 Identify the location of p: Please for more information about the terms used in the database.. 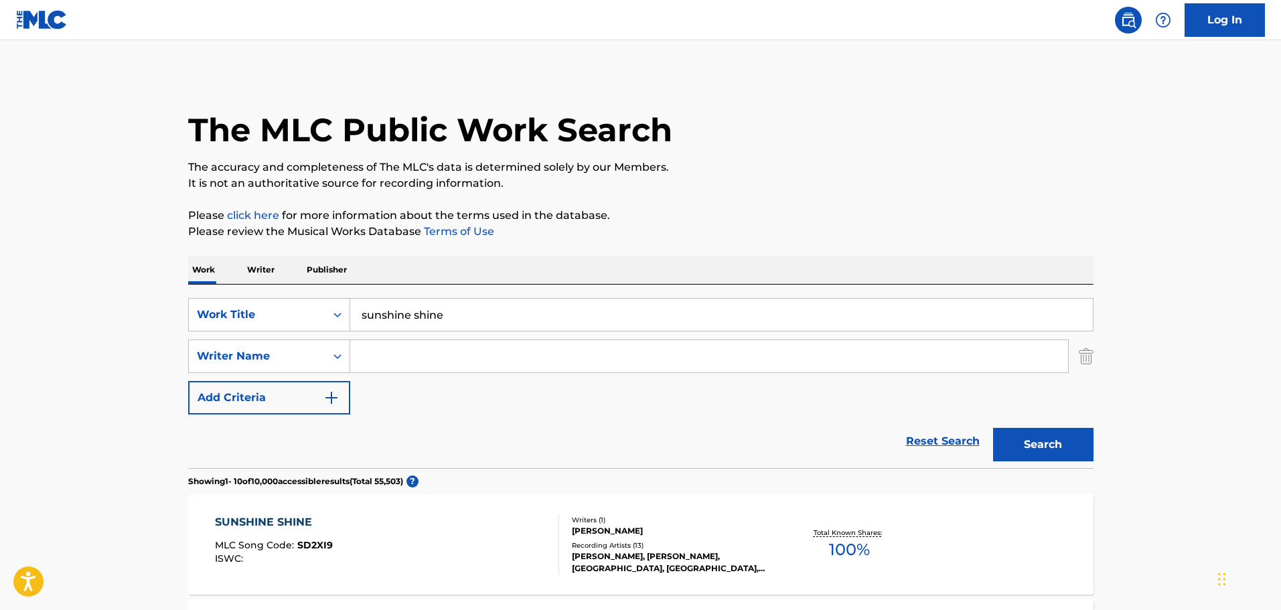
(641, 216).